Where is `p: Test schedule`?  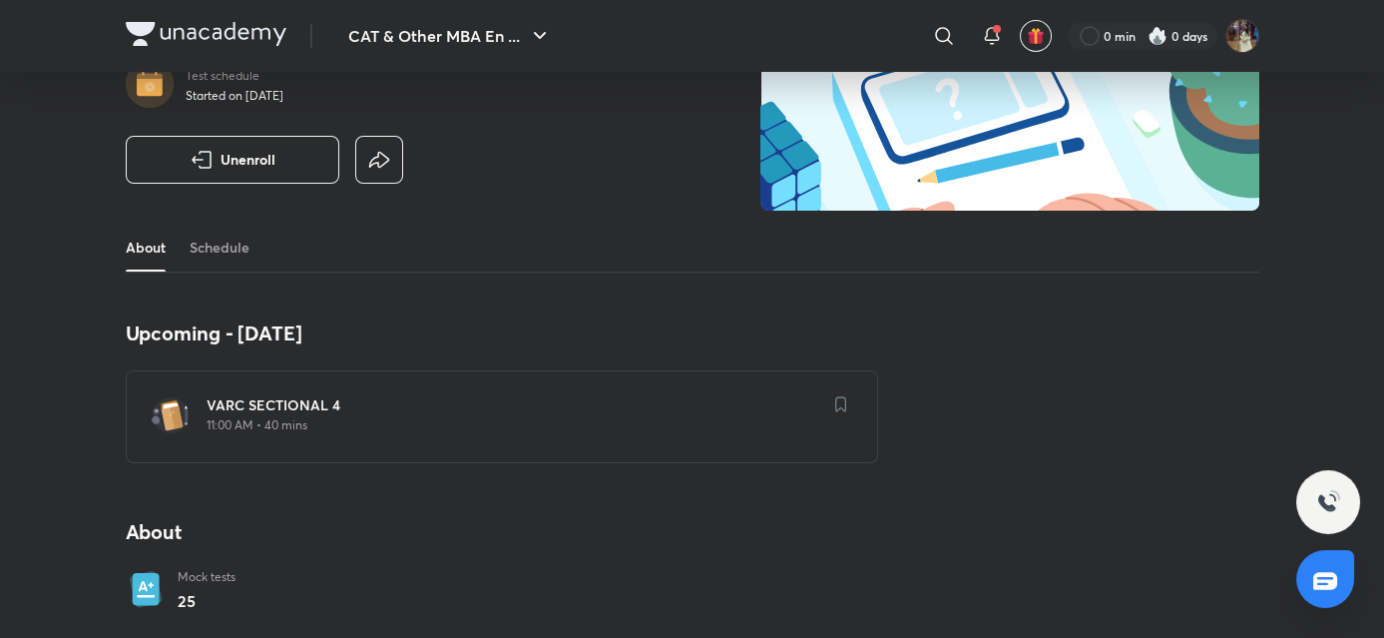 p: Test schedule is located at coordinates (235, 76).